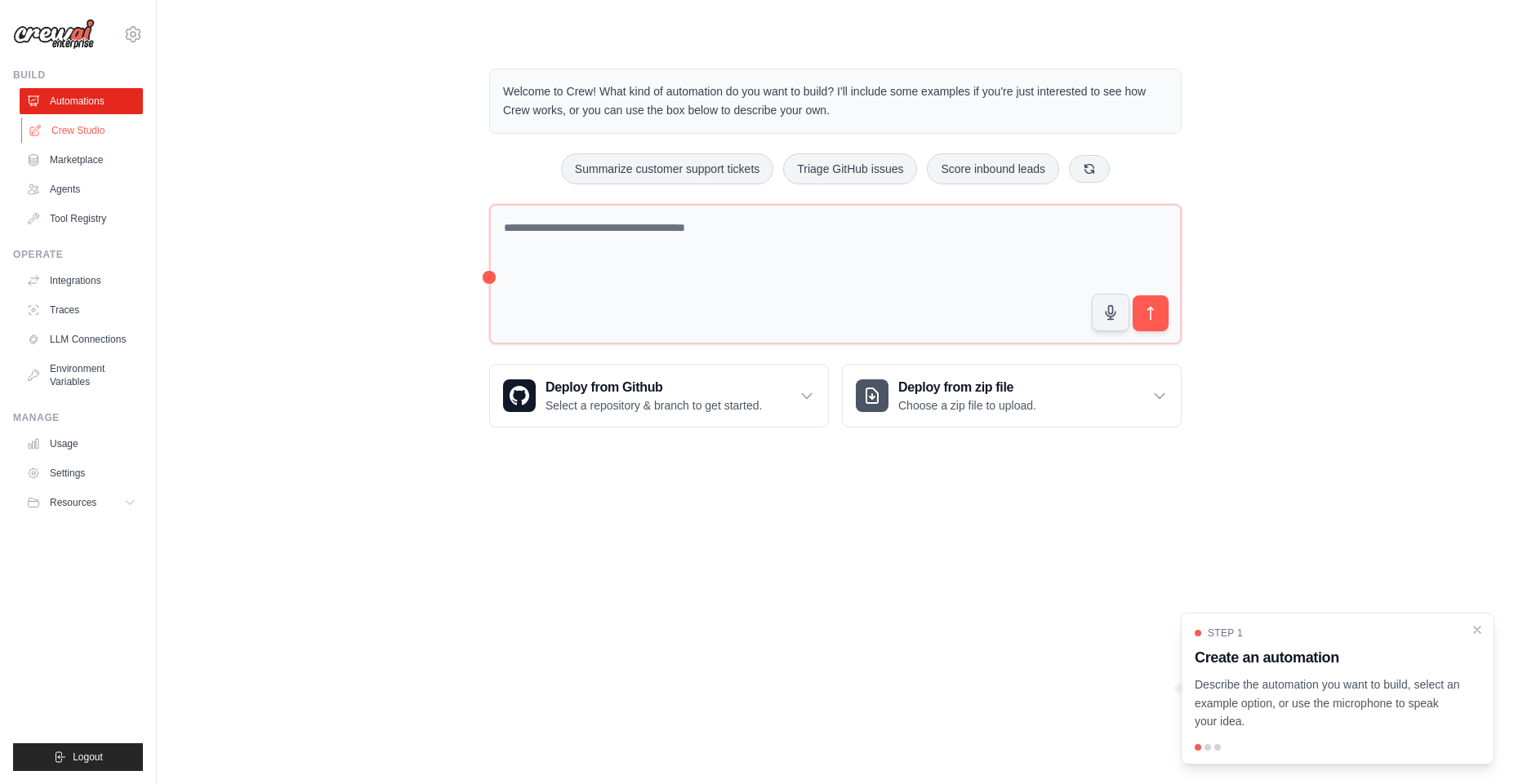  I want to click on button: Summarize customer support tickets, so click(667, 169).